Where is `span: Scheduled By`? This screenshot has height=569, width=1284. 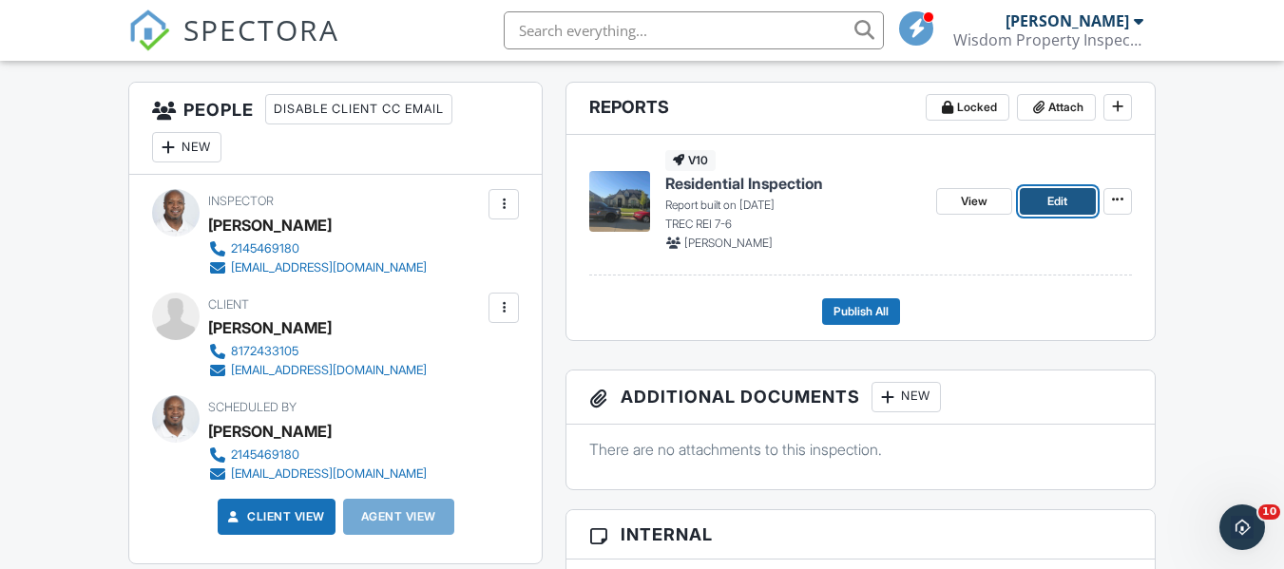
span: Scheduled By is located at coordinates (252, 407).